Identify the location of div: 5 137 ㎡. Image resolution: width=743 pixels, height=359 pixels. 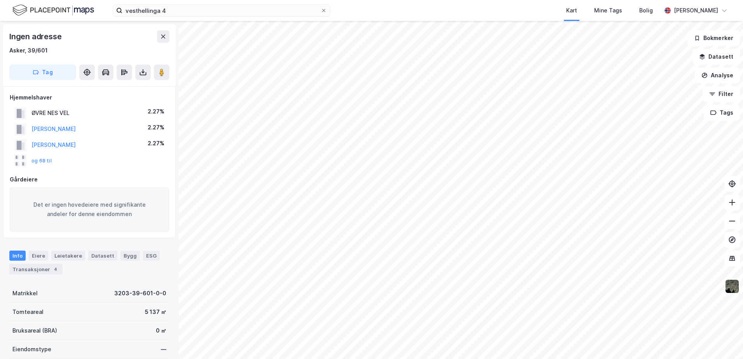
(155, 312).